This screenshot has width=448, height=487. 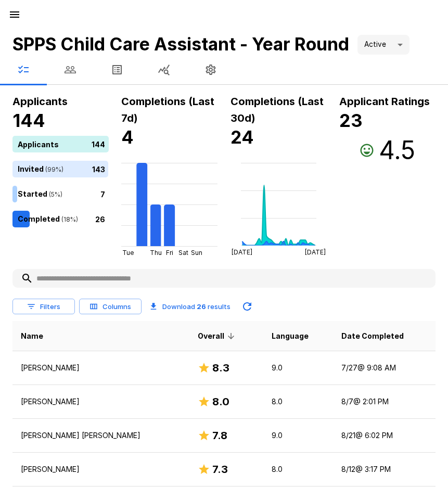 I want to click on button: Download 26 results, so click(x=190, y=307).